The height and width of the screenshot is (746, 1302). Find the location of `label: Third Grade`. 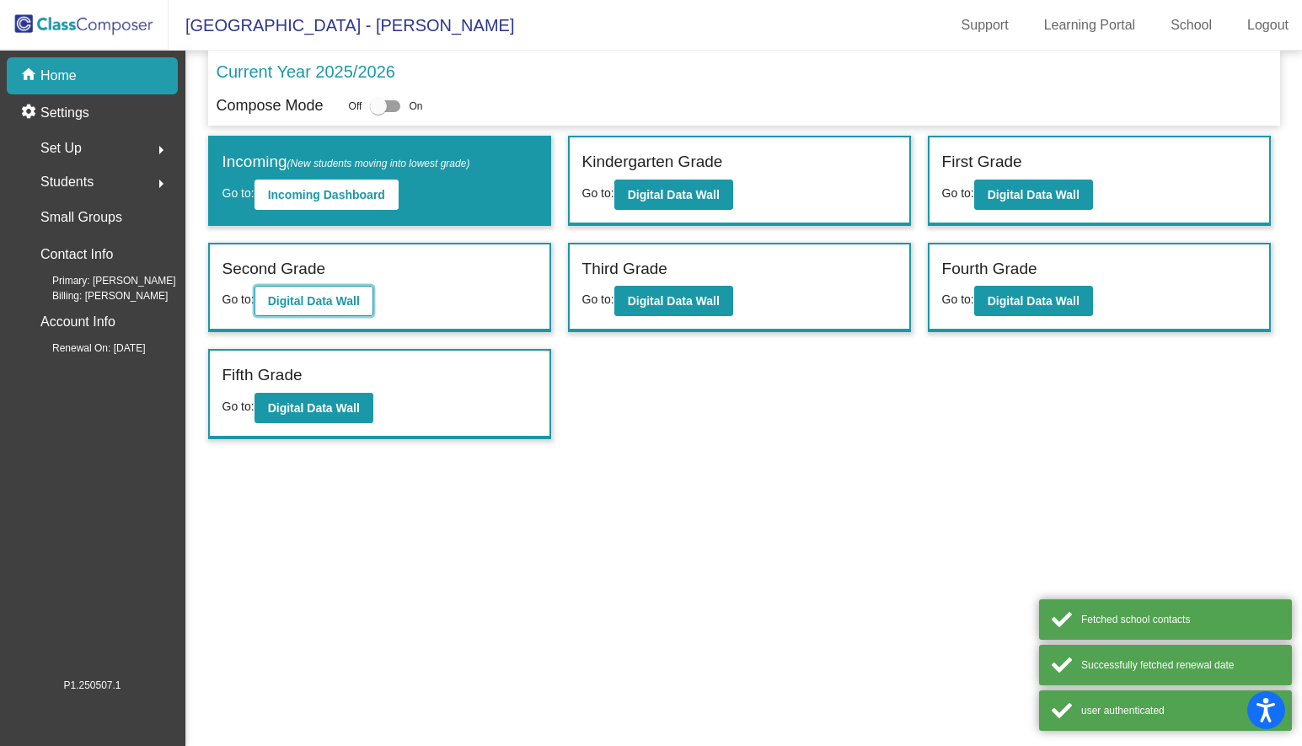

label: Third Grade is located at coordinates (624, 269).